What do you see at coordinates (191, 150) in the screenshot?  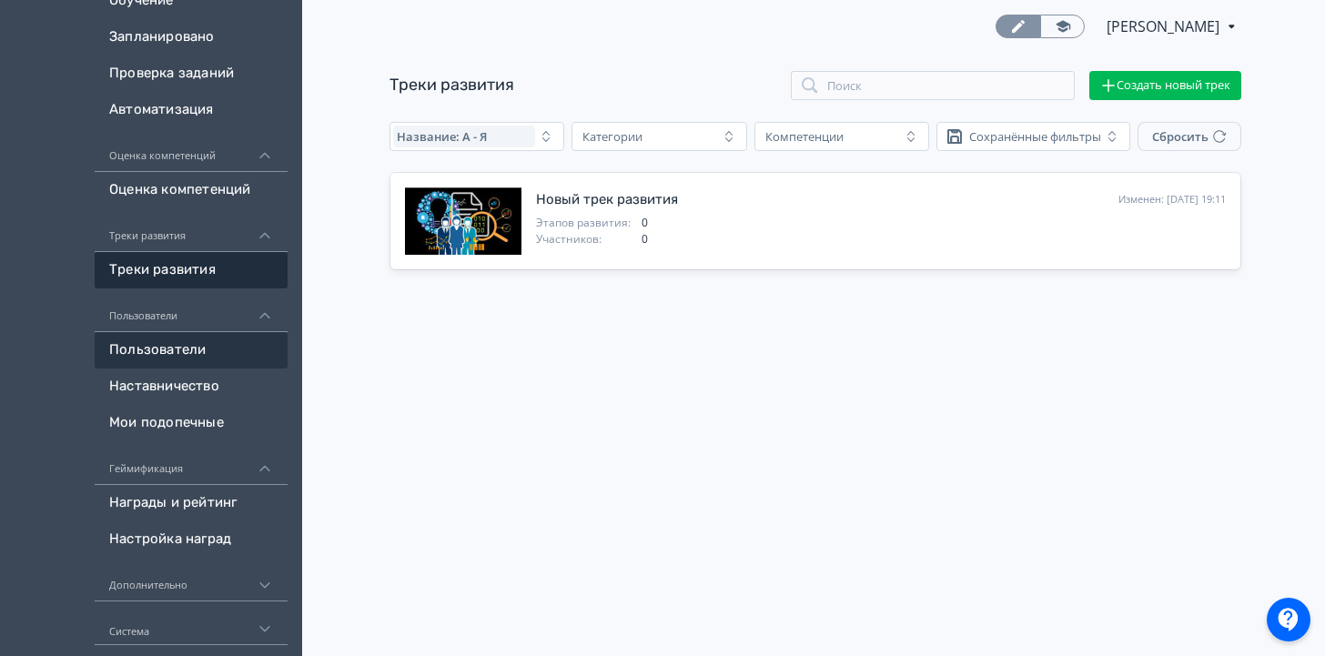 I see `div: Оценка компетенций` at bounding box center [191, 150].